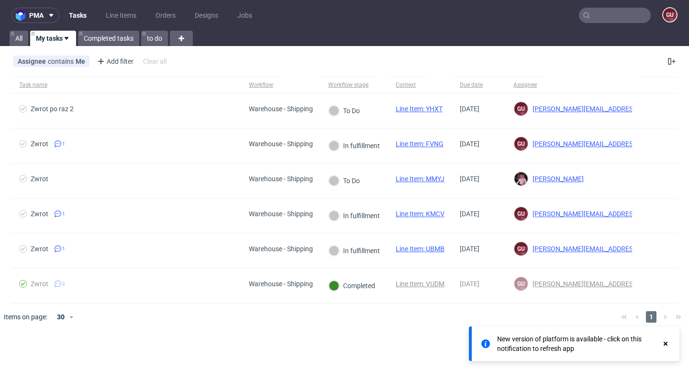 This screenshot has width=689, height=373. I want to click on div: 30, so click(60, 316).